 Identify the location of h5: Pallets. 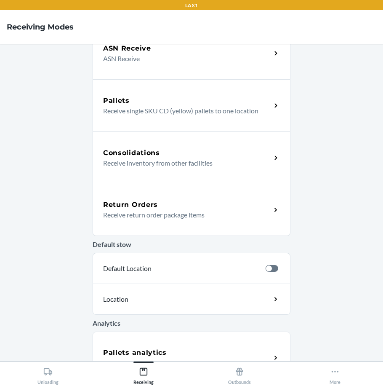
(116, 101).